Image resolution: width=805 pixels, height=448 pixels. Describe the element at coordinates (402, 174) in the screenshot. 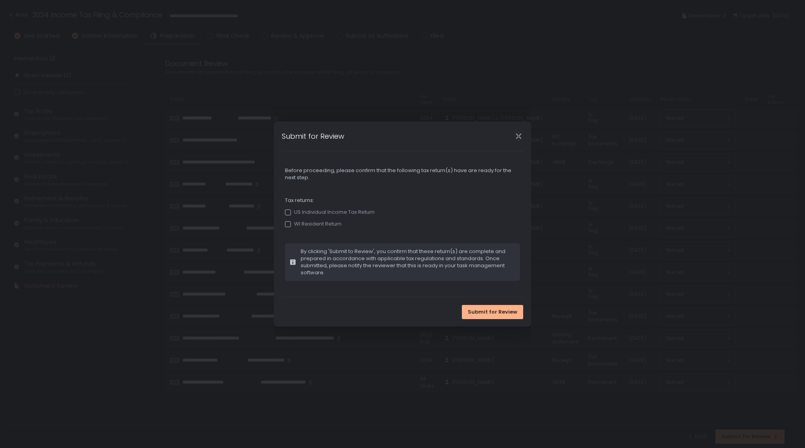

I see `span: Before proceeding, please confirm that the following tax return(s) have are ready for the next step.` at that location.